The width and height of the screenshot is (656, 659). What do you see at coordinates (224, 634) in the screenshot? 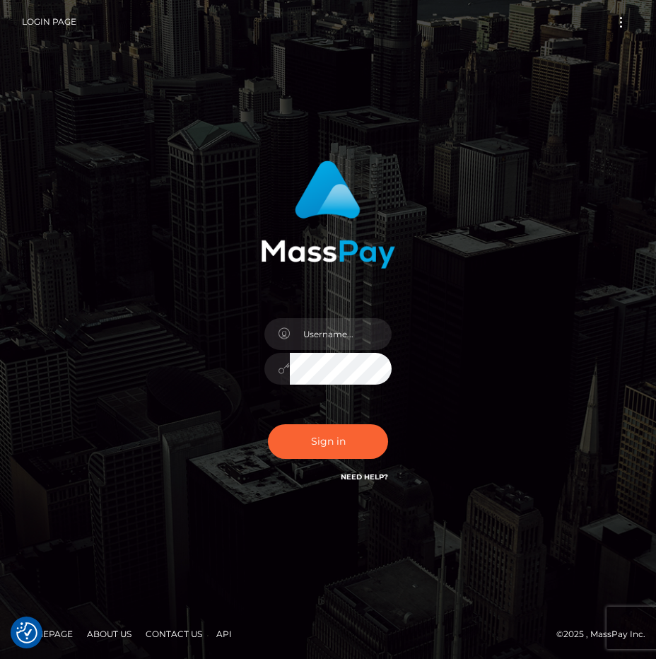
I see `a: API` at bounding box center [224, 634].